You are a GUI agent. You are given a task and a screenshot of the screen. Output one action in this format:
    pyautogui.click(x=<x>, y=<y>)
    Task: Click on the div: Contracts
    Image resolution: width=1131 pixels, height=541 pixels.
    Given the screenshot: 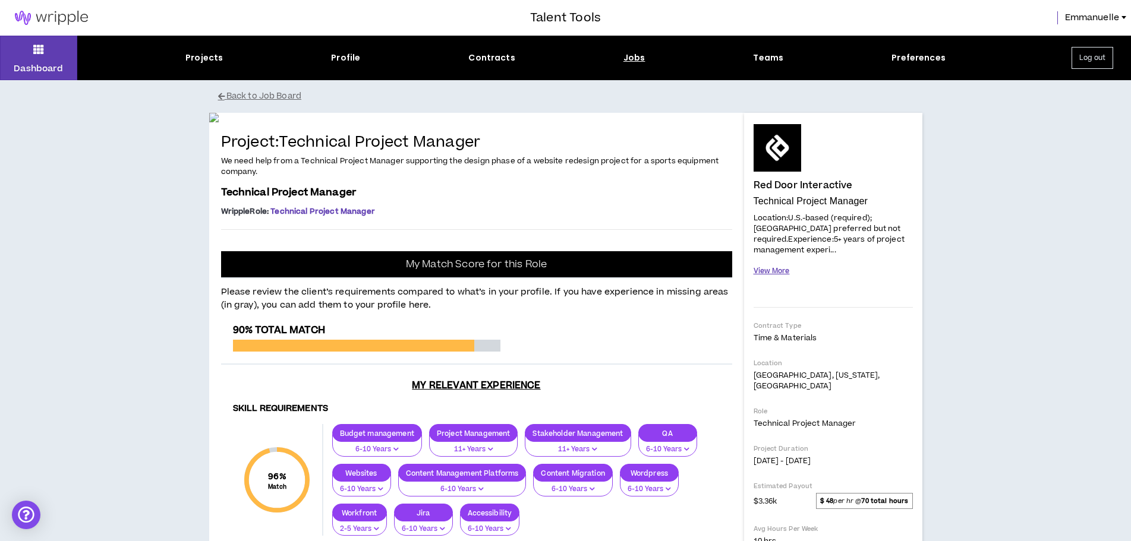 What is the action you would take?
    pyautogui.click(x=492, y=58)
    